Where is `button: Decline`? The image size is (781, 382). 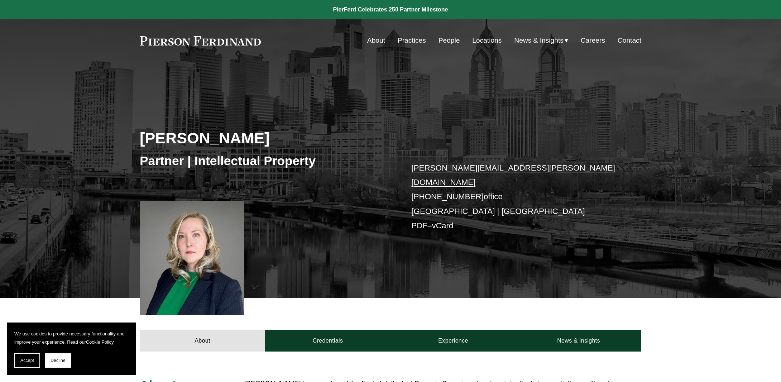 button: Decline is located at coordinates (58, 360).